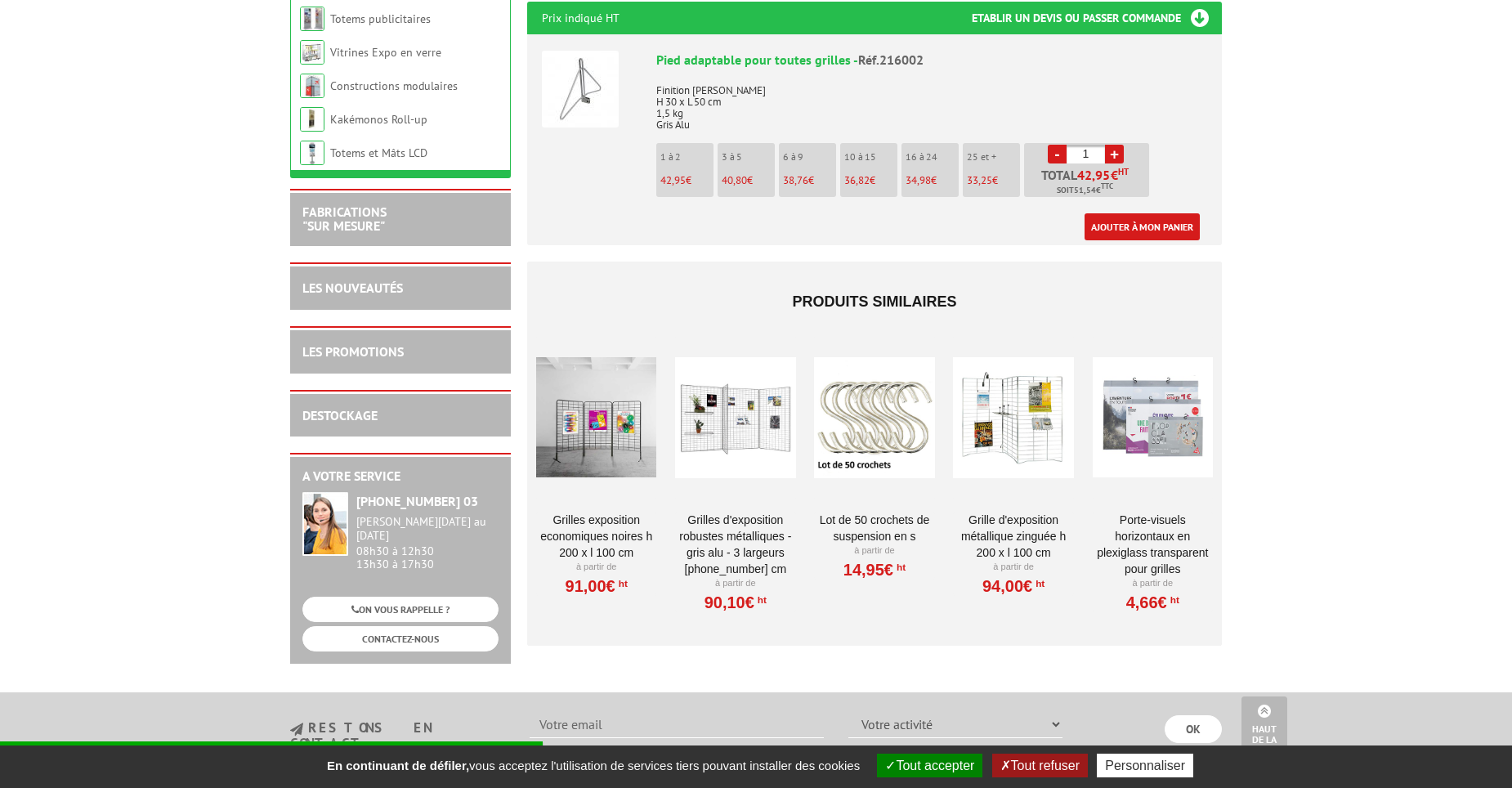 The height and width of the screenshot is (788, 1512). Describe the element at coordinates (312, 85) in the screenshot. I see `img: Constructions modulaires` at that location.